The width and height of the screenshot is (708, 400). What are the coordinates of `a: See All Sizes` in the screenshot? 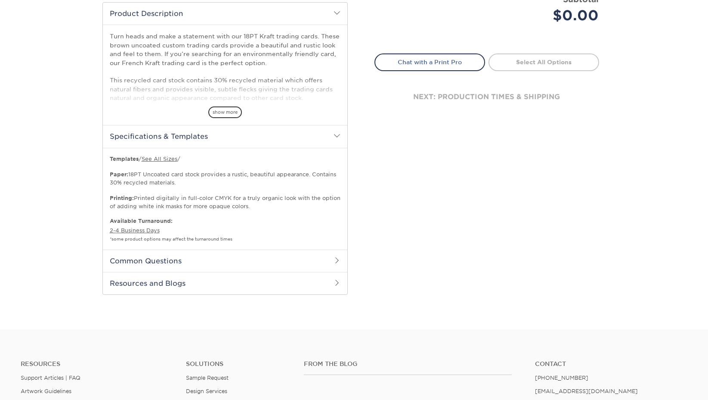 It's located at (159, 158).